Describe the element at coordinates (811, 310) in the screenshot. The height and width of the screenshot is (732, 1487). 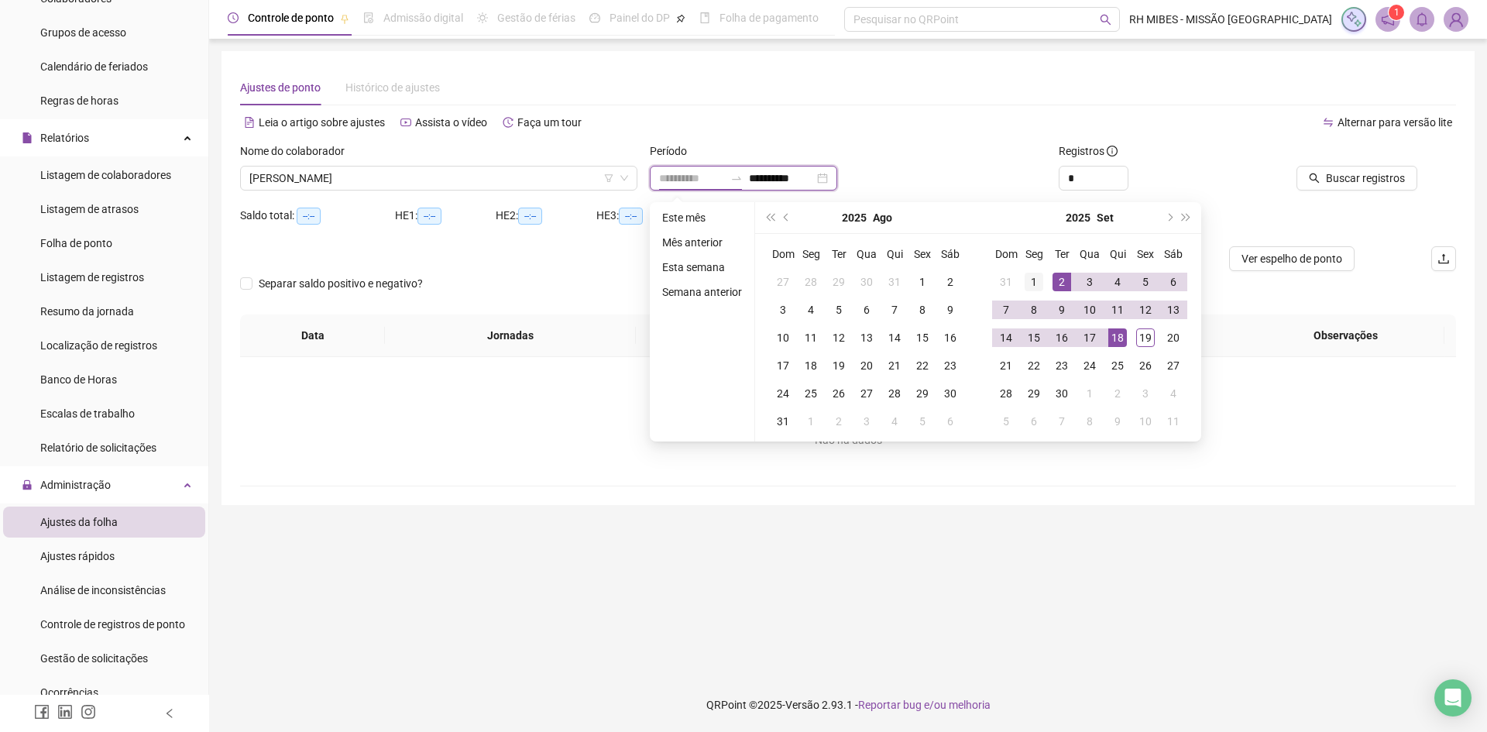
I see `td: 2025-08-04` at that location.